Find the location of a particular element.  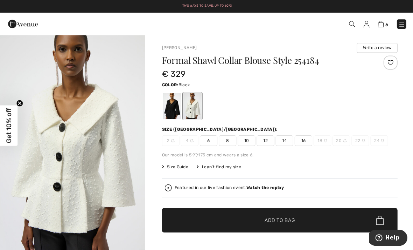

span: 12 is located at coordinates (265, 140).